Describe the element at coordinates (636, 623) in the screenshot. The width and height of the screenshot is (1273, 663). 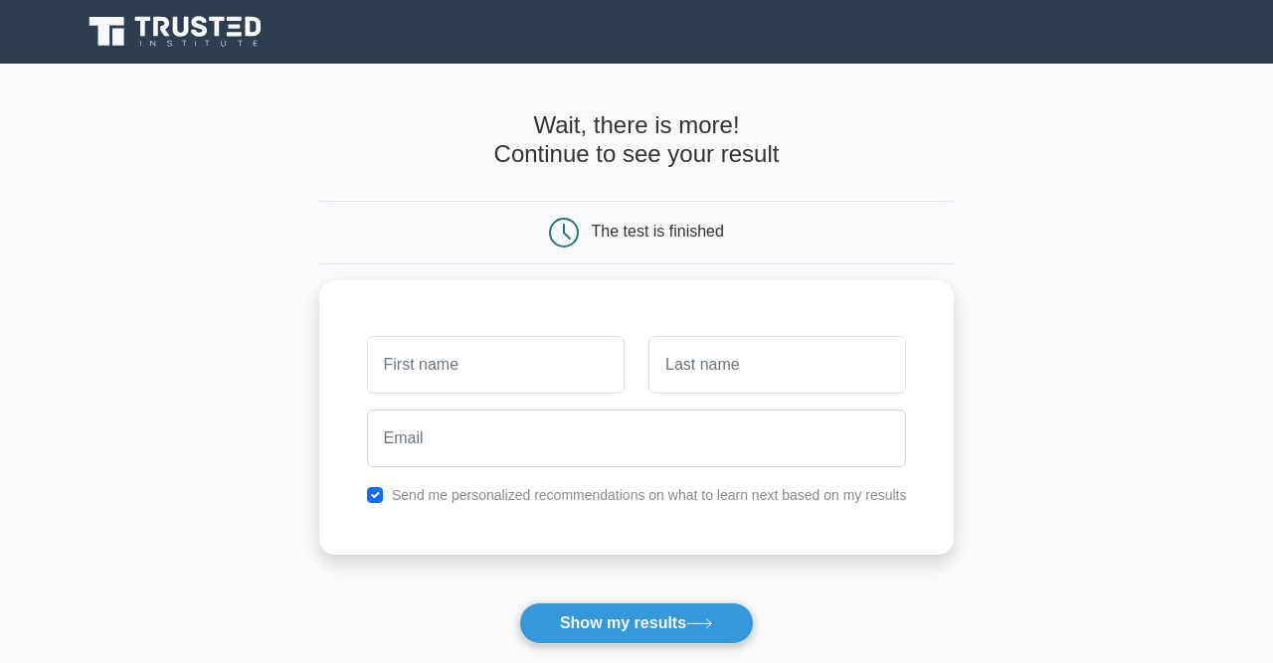
I see `button: Show my results` at that location.